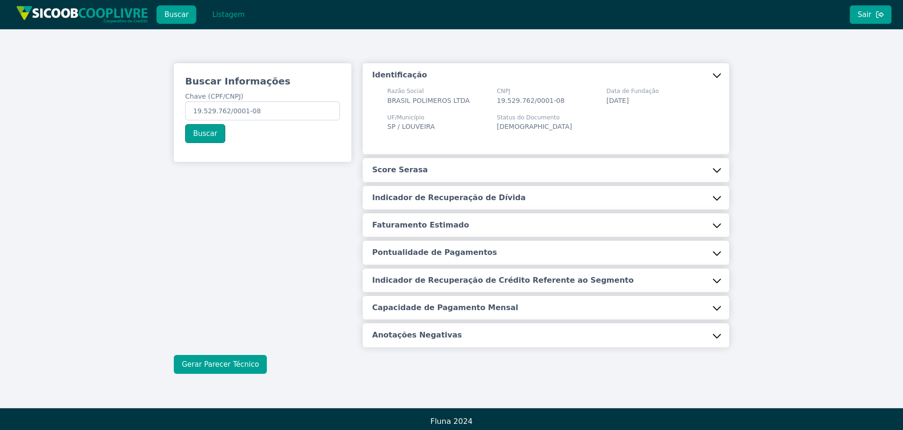 The image size is (903, 430). Describe the element at coordinates (633, 91) in the screenshot. I see `span: Data de Fundação` at that location.